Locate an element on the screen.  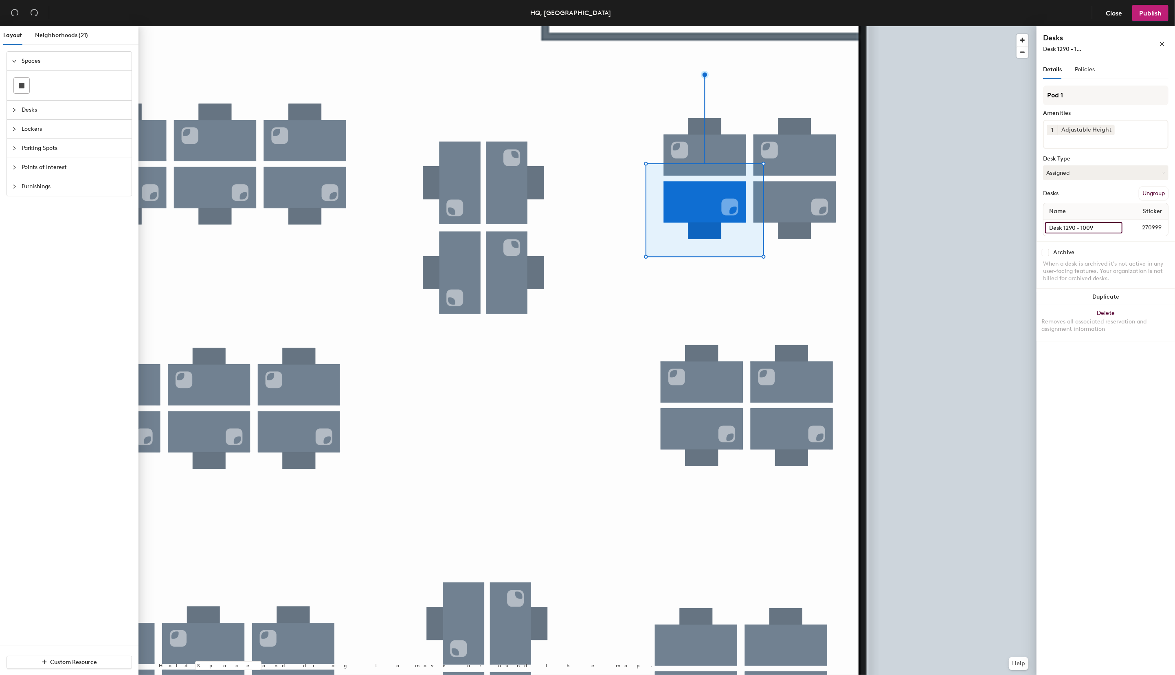
span: Points of Interest is located at coordinates (74, 167).